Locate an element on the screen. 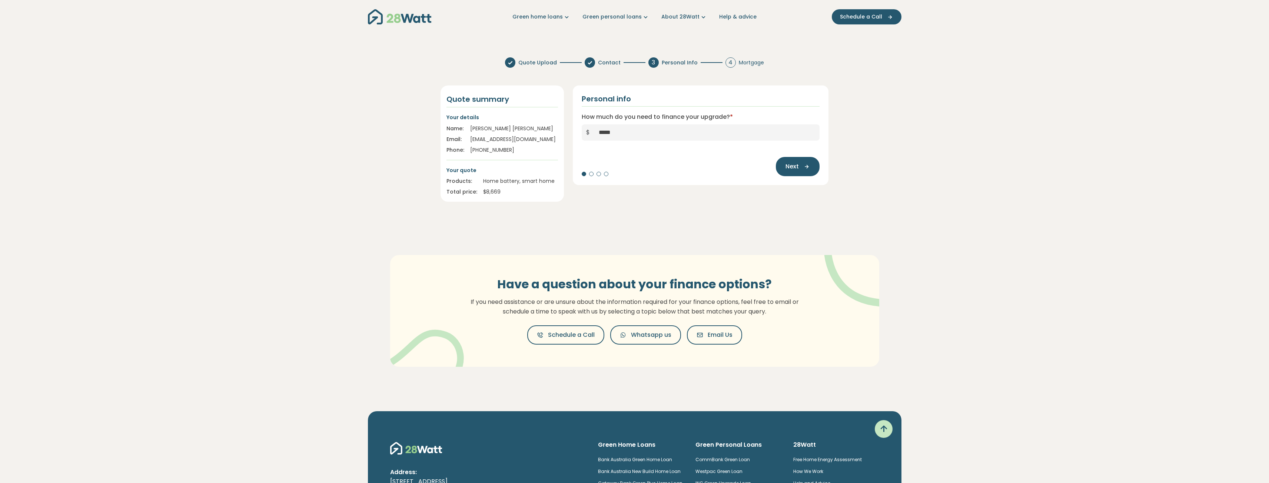 This screenshot has height=483, width=1269. nav: Main navigation is located at coordinates (635, 17).